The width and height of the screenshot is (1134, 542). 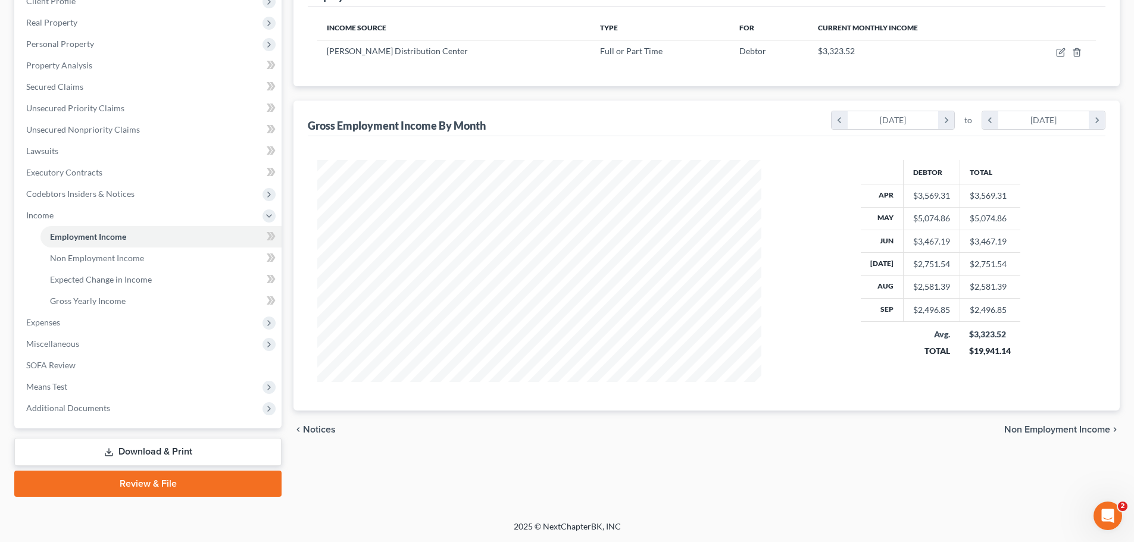 What do you see at coordinates (149, 108) in the screenshot?
I see `a: Unsecured Priority Claims` at bounding box center [149, 108].